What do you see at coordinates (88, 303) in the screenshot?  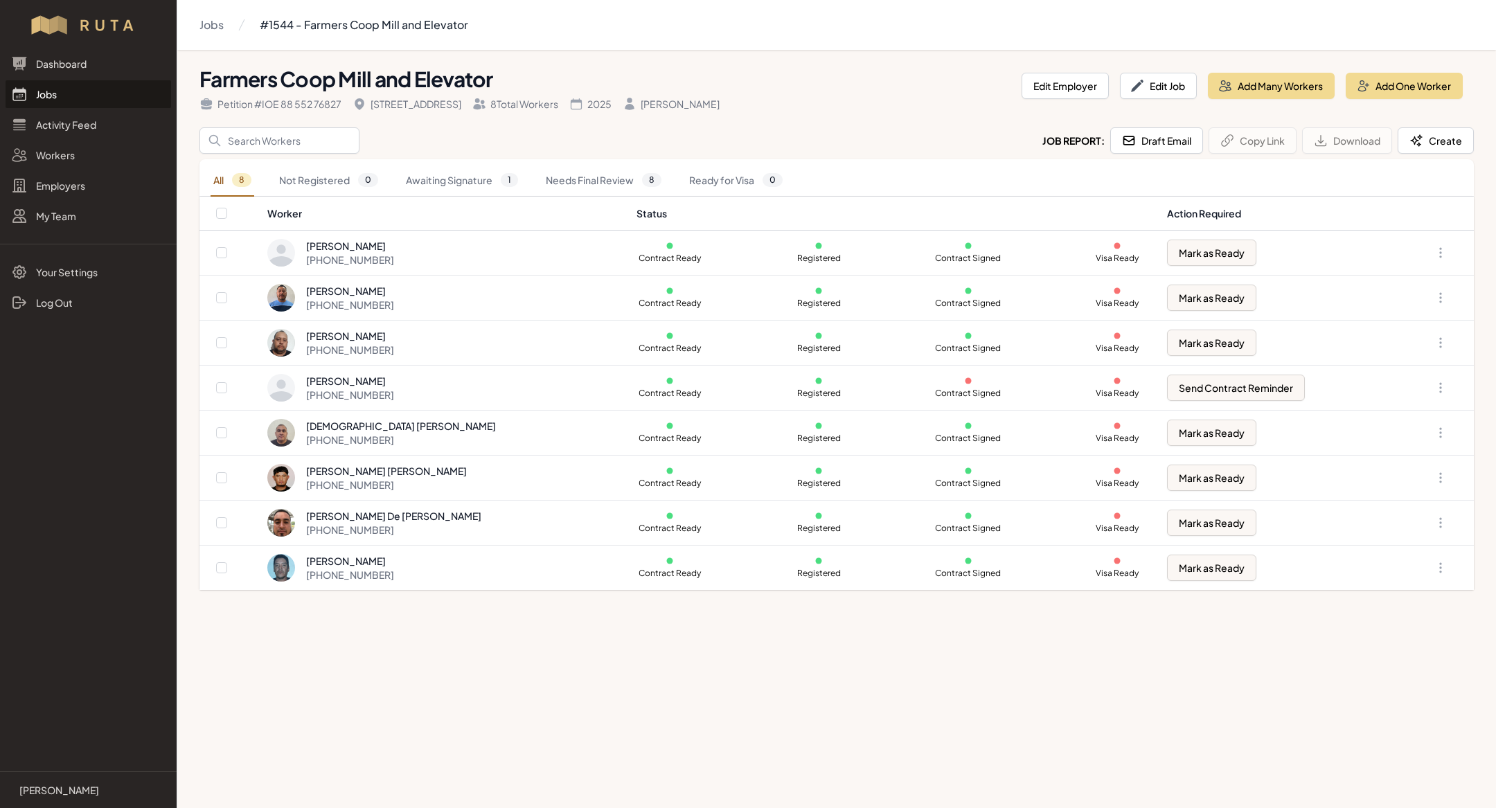 I see `a: Log Out` at bounding box center [88, 303].